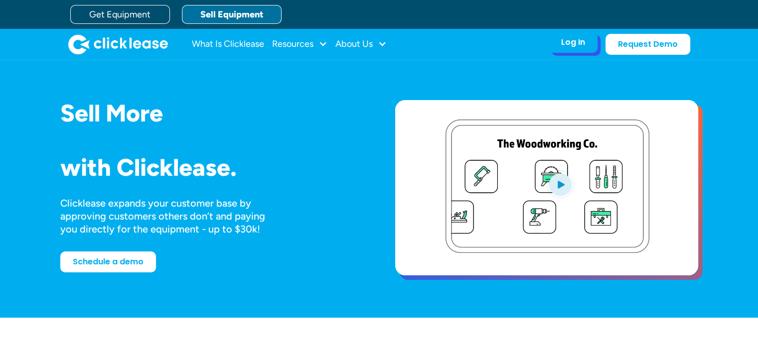  I want to click on h1: Sell More, so click(212, 113).